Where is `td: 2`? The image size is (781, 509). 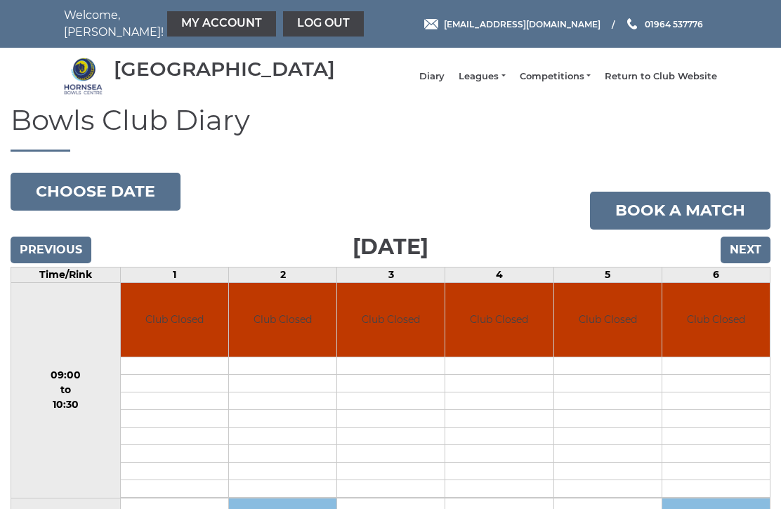
td: 2 is located at coordinates (282, 275).